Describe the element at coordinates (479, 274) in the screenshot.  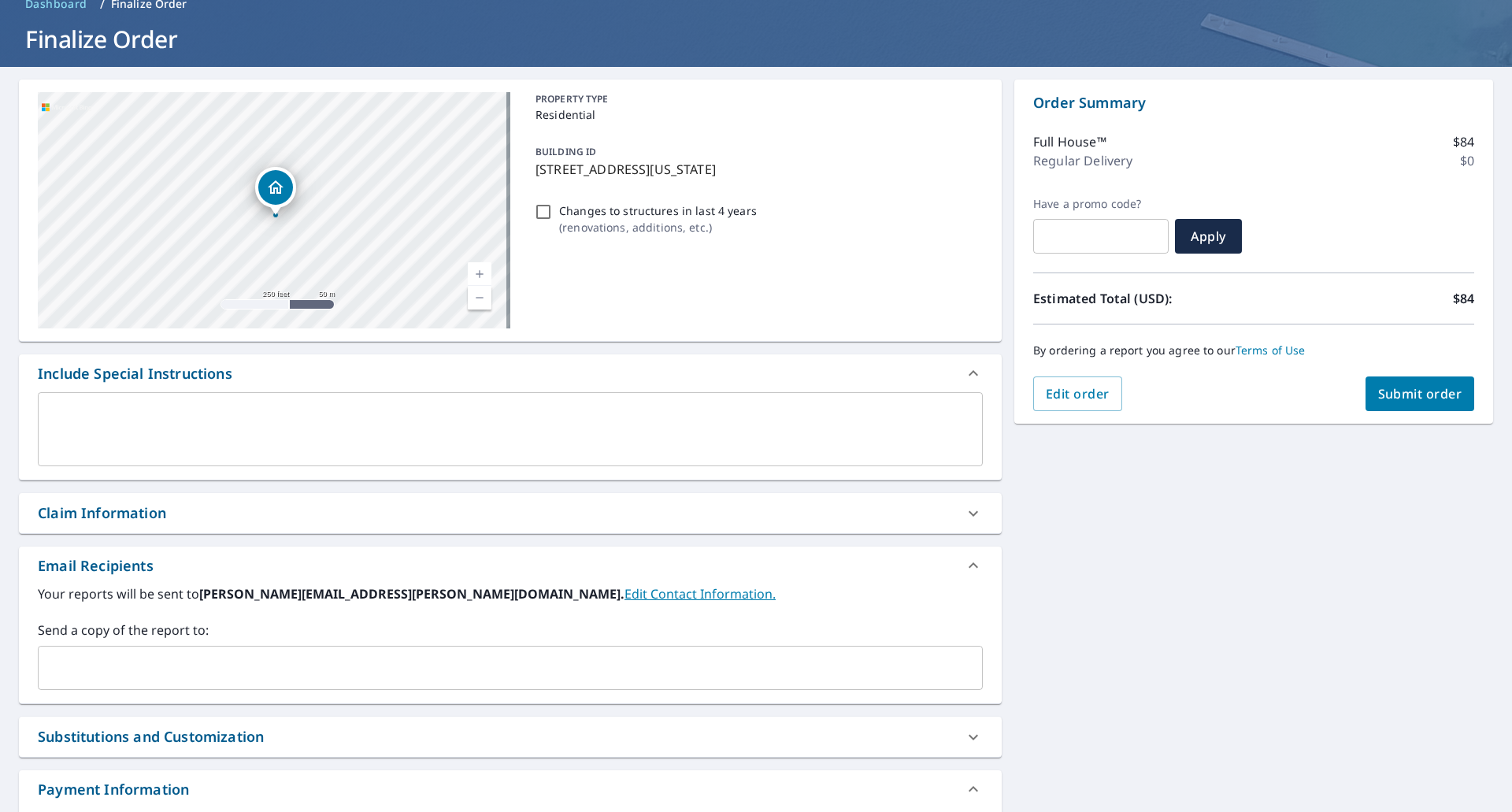
I see `a: Current Level 17, Zoom In` at that location.